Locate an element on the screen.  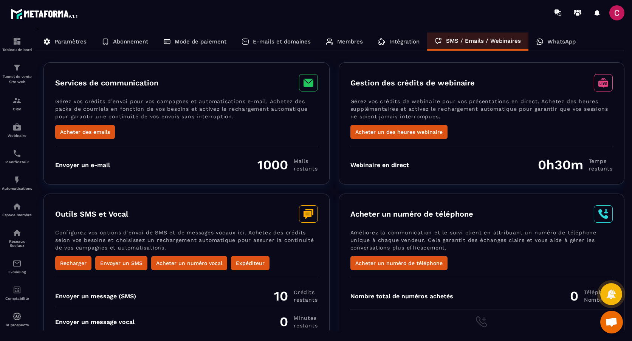
button: Expéditeur is located at coordinates (250, 263).